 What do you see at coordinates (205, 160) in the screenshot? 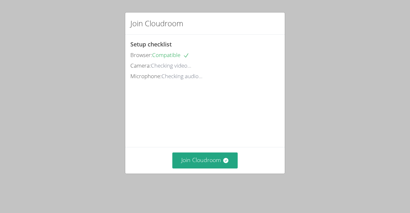
I see `button: Join Cloudroom` at bounding box center [205, 160].